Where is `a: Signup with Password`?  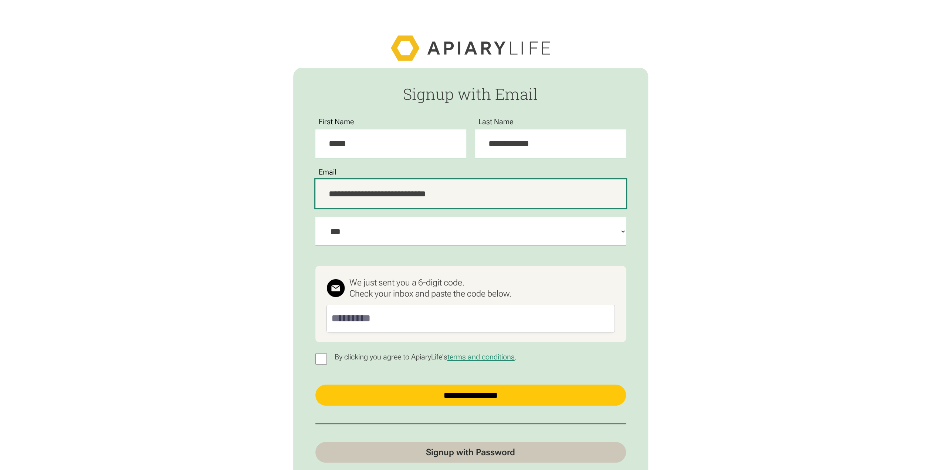
a: Signup with Password is located at coordinates (471, 452).